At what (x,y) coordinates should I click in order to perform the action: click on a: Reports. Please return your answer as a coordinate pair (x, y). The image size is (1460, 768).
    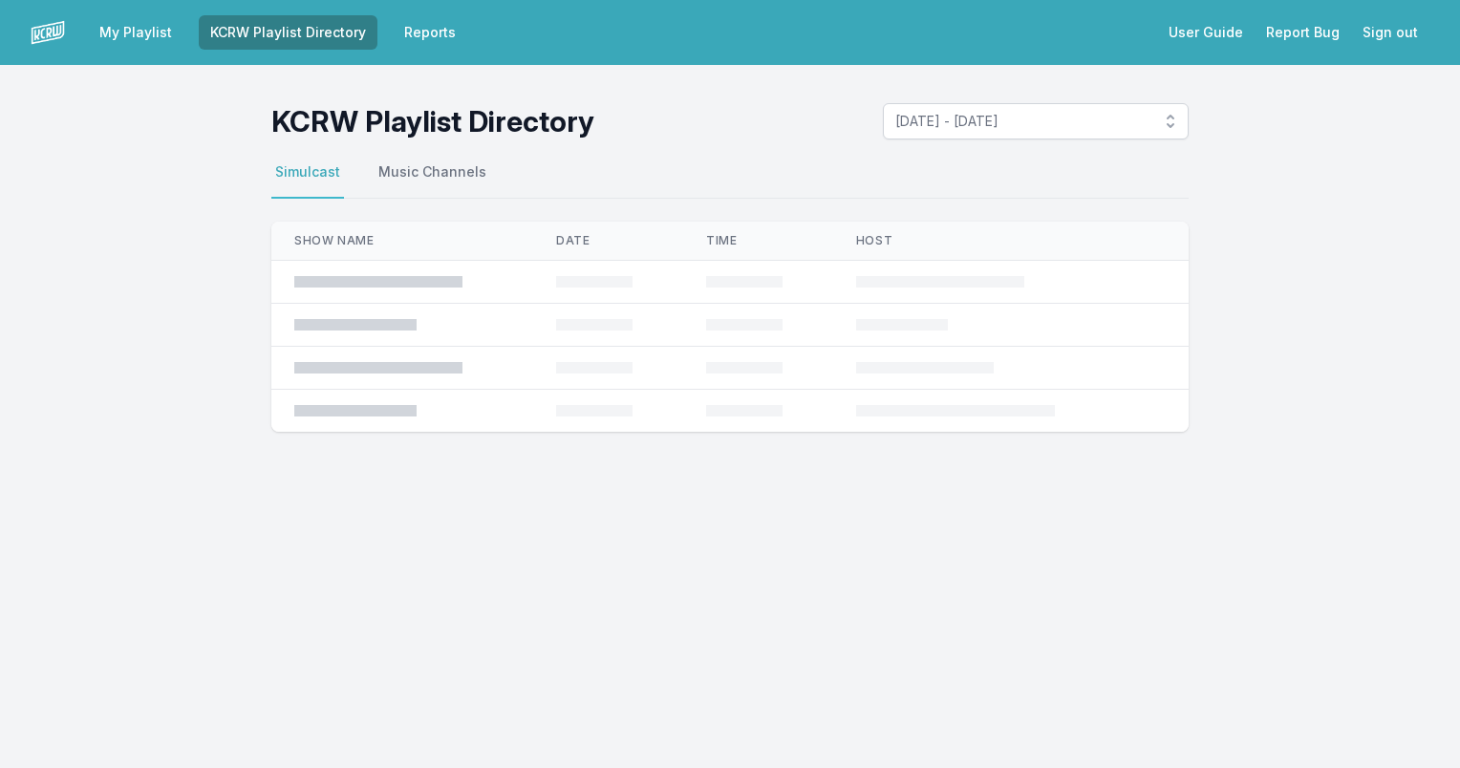
    Looking at the image, I should click on (430, 32).